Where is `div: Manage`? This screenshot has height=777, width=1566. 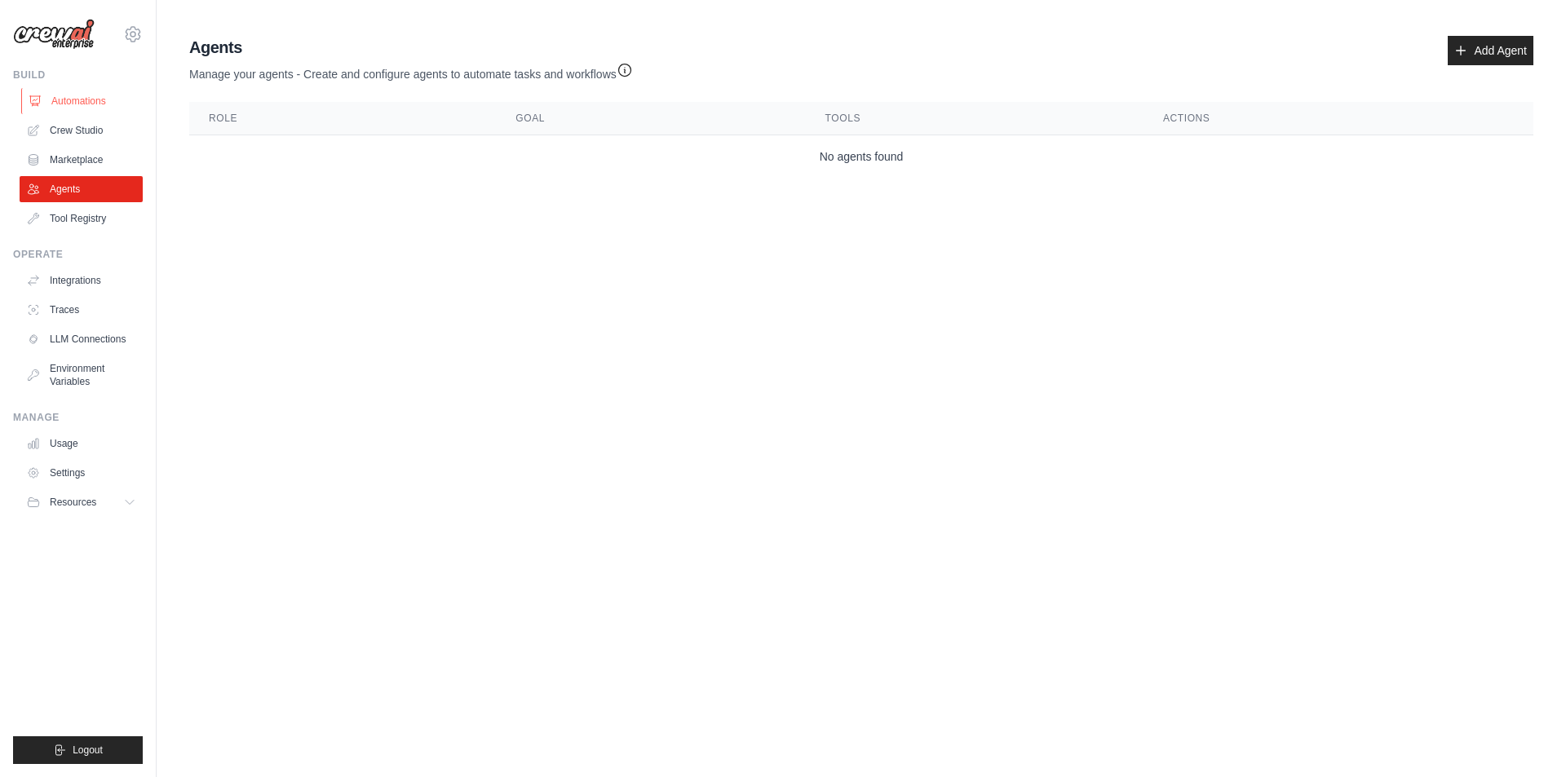 div: Manage is located at coordinates (78, 418).